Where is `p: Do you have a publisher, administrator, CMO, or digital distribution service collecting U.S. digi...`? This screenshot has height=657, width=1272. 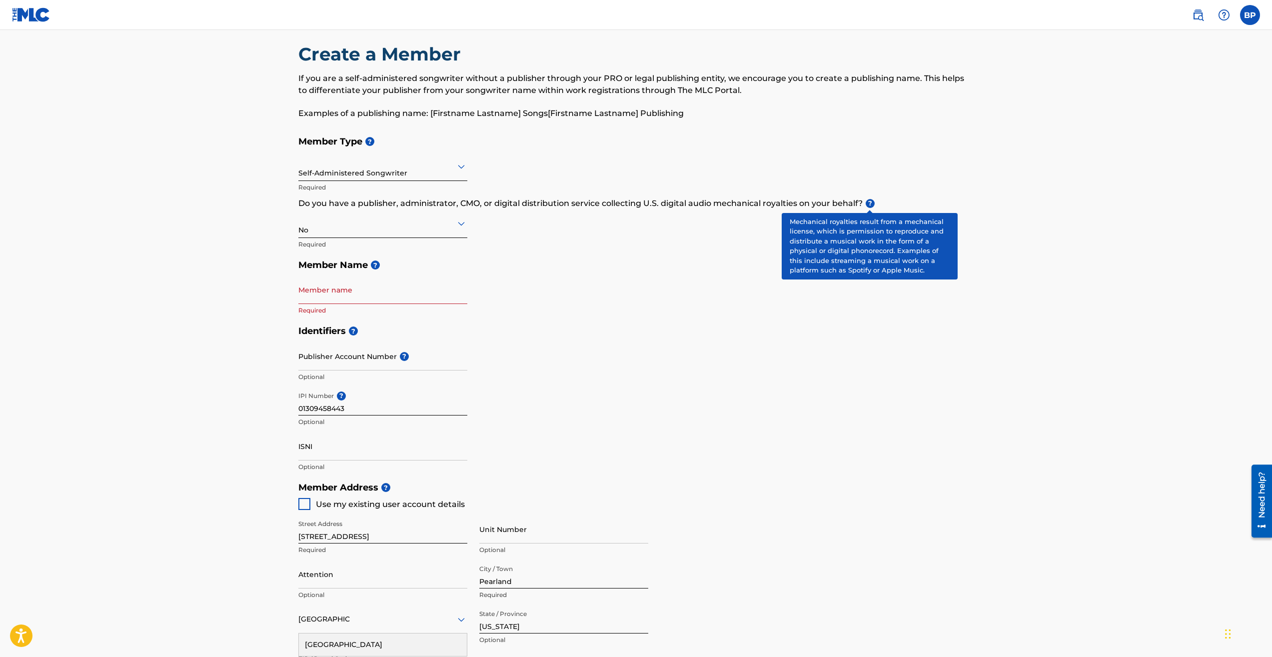 p: Do you have a publisher, administrator, CMO, or digital distribution service collecting U.S. digi... is located at coordinates (636, 203).